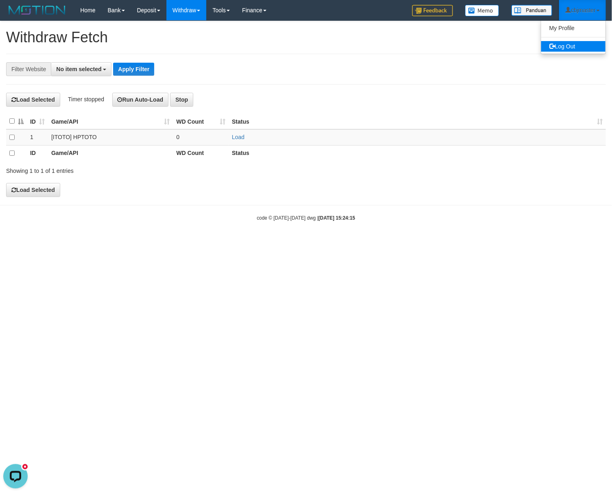 Image resolution: width=612 pixels, height=495 pixels. I want to click on img: Button%20Memo.svg, so click(482, 11).